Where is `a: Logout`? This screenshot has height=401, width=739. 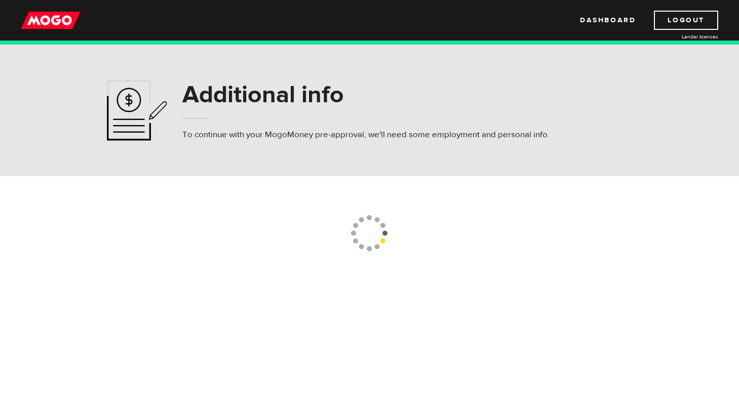
a: Logout is located at coordinates (686, 20).